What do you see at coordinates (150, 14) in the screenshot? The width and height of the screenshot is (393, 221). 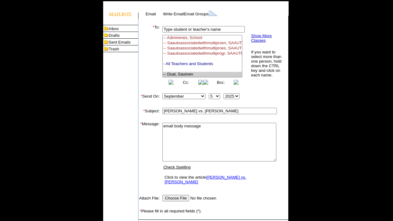 I see `a: Email` at bounding box center [150, 14].